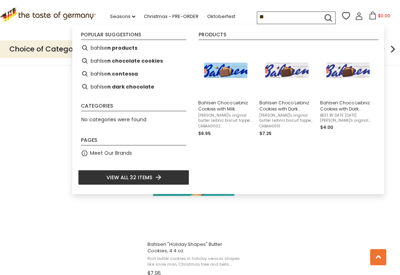  What do you see at coordinates (287, 106) in the screenshot?
I see `span: Bahlsen Choco Leibniz Cookies with Dark Chocolate, 4.4 oz` at bounding box center [287, 106].